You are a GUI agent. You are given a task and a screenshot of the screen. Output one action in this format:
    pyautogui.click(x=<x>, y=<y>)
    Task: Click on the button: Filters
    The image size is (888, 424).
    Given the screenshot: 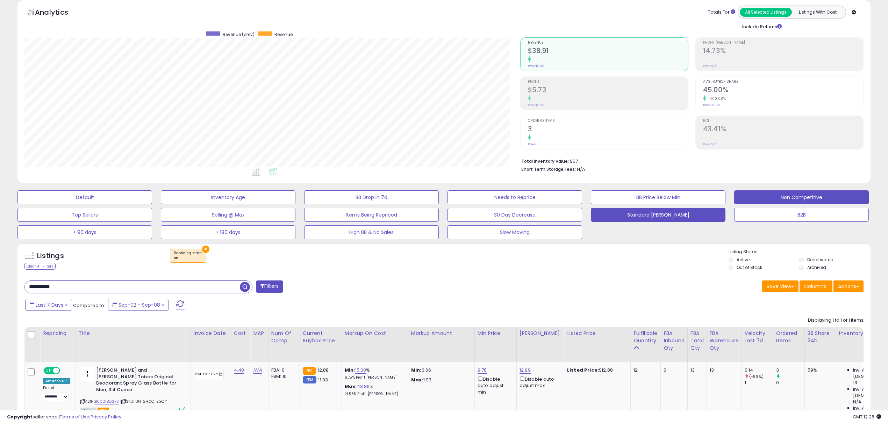 What is the action you would take?
    pyautogui.click(x=270, y=287)
    